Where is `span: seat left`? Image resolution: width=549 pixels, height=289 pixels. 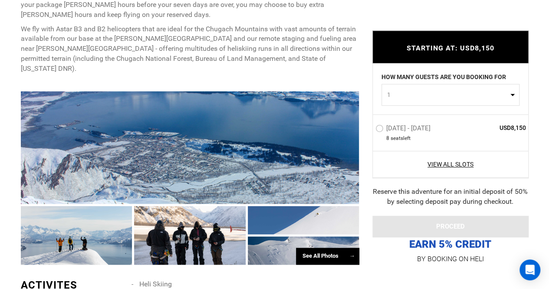 span: seat left is located at coordinates (401, 138).